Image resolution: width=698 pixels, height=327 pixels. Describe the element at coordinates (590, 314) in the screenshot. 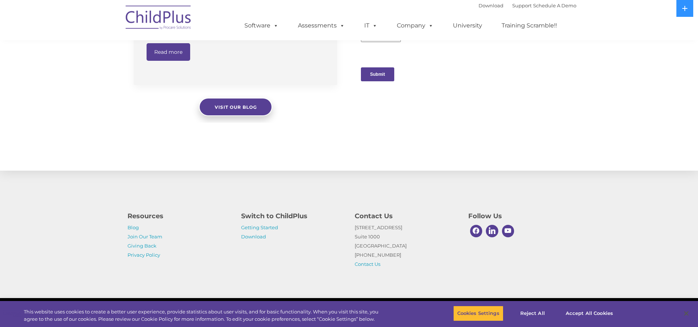

I see `button: Accept All Cookies` at that location.